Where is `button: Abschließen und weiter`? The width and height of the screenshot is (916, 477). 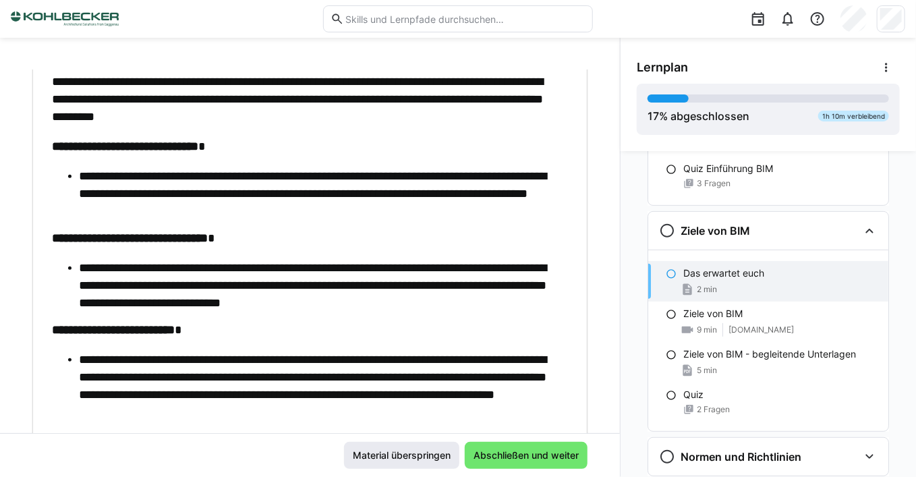 button: Abschließen und weiter is located at coordinates (526, 455).